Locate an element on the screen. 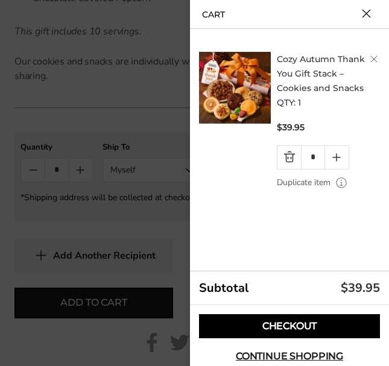 Image resolution: width=389 pixels, height=366 pixels. h2: QTY: 1 is located at coordinates (330, 81).